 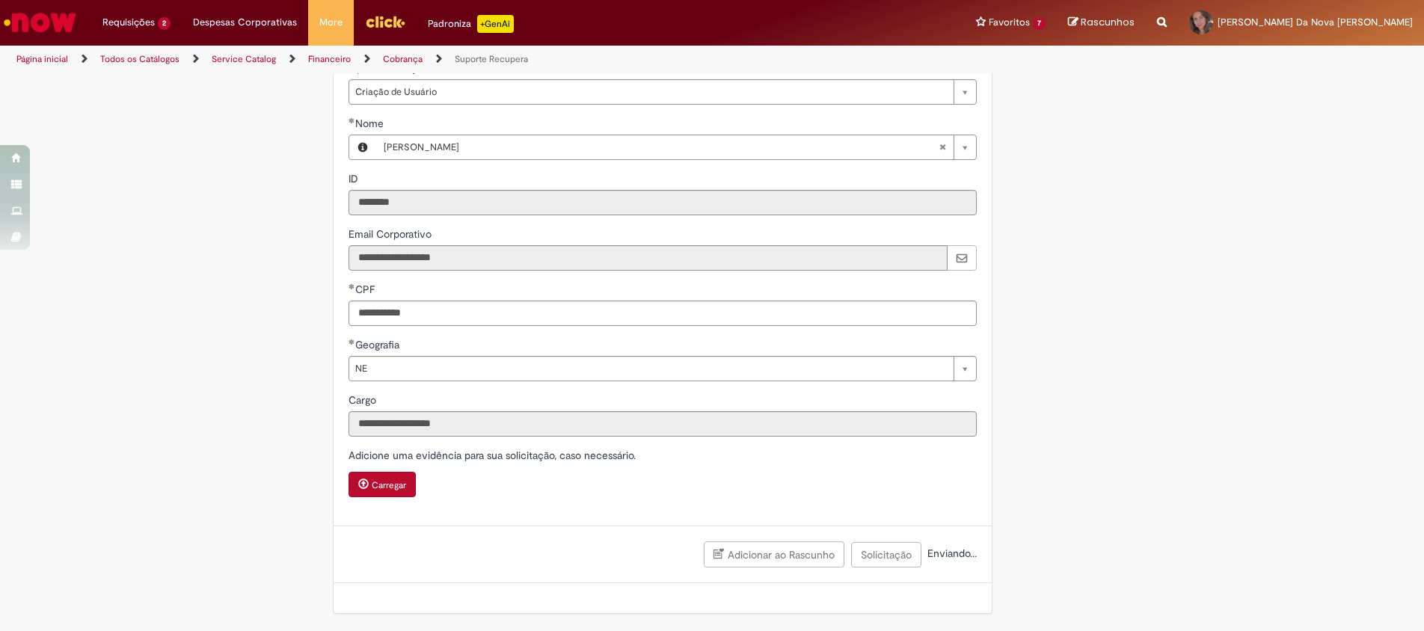 I want to click on span: Somente leitura - Cargo, so click(x=363, y=400).